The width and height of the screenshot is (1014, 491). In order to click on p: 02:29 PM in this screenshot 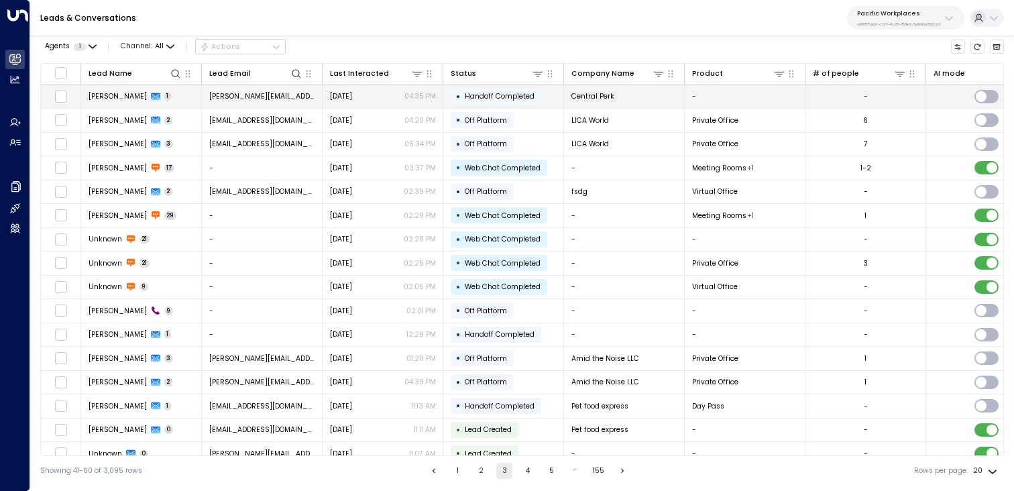, I will do `click(420, 215)`.